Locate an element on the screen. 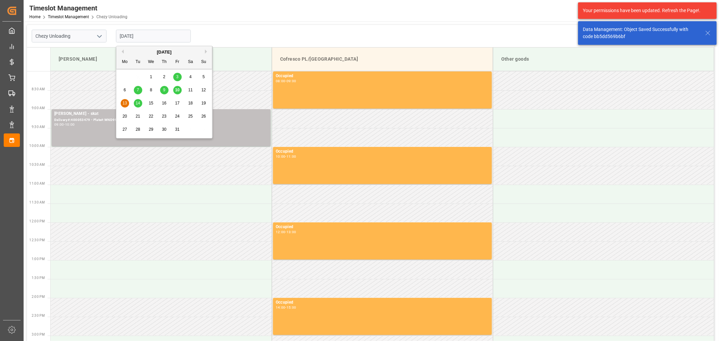  div: Su is located at coordinates (204, 62).